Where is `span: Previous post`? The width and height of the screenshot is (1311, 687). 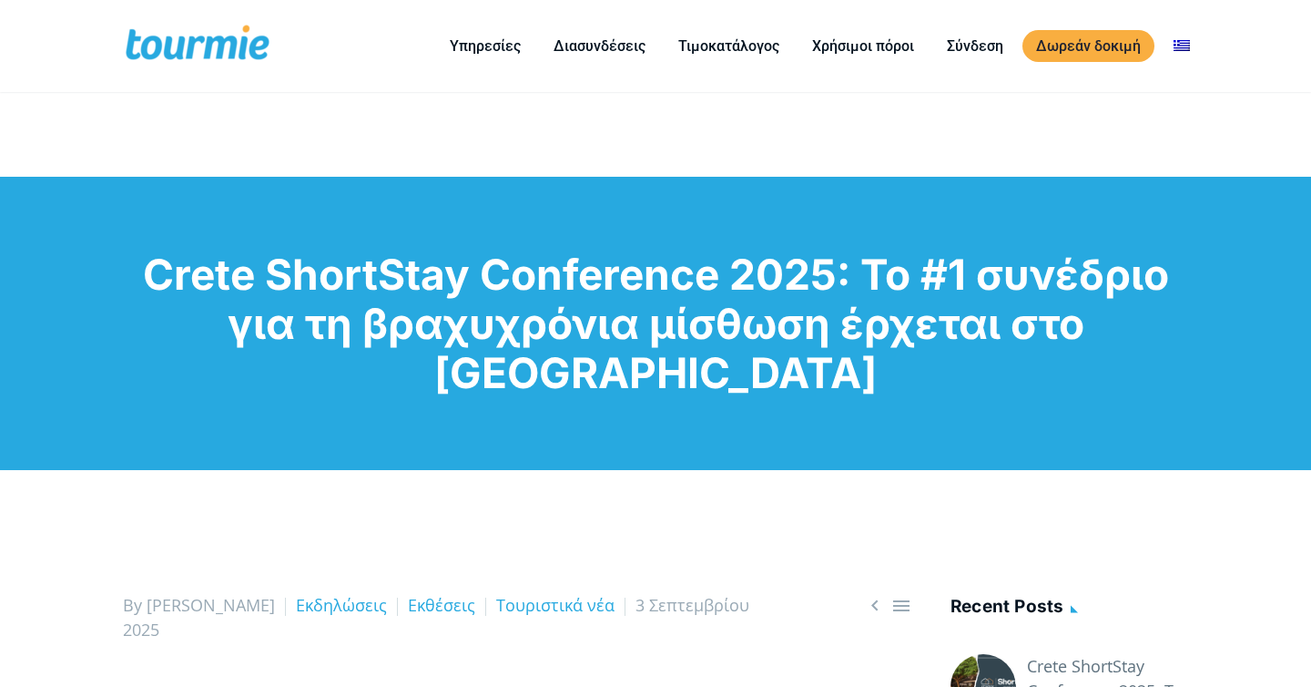 span: Previous post is located at coordinates (875, 605).